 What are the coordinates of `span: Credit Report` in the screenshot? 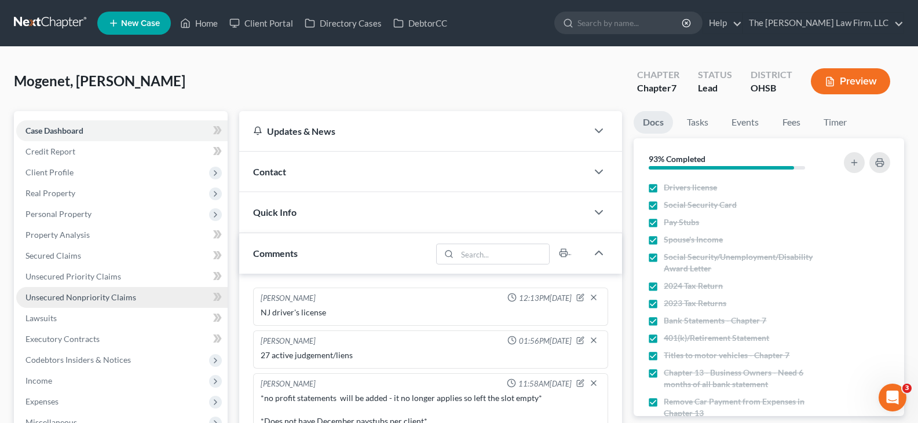 It's located at (50, 151).